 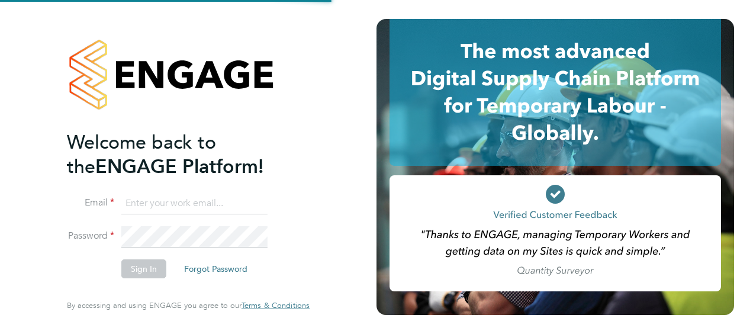 What do you see at coordinates (275, 305) in the screenshot?
I see `a: Terms & Conditions` at bounding box center [275, 305].